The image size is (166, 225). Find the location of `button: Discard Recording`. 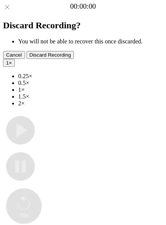

button: Discard Recording is located at coordinates (50, 55).